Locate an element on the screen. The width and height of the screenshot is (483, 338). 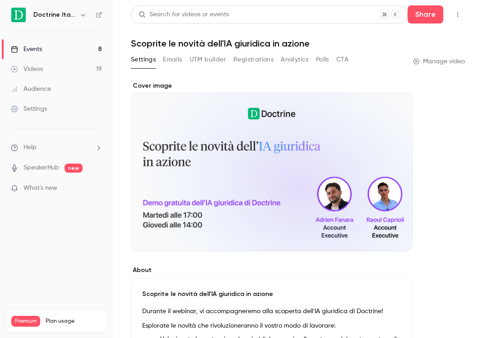
button: Share is located at coordinates (426, 14).